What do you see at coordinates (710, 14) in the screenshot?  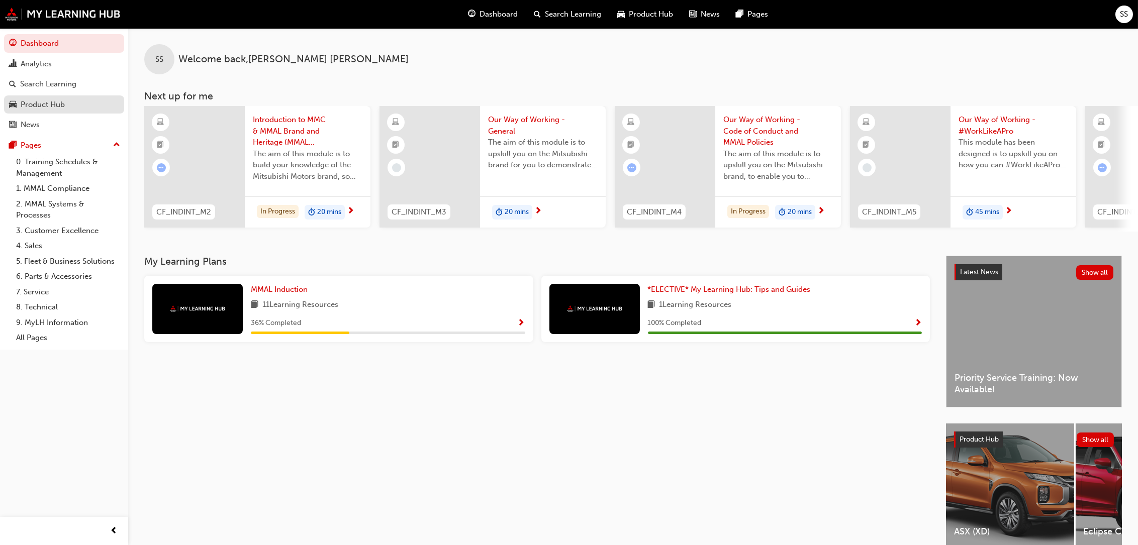 I see `span: News` at bounding box center [710, 14].